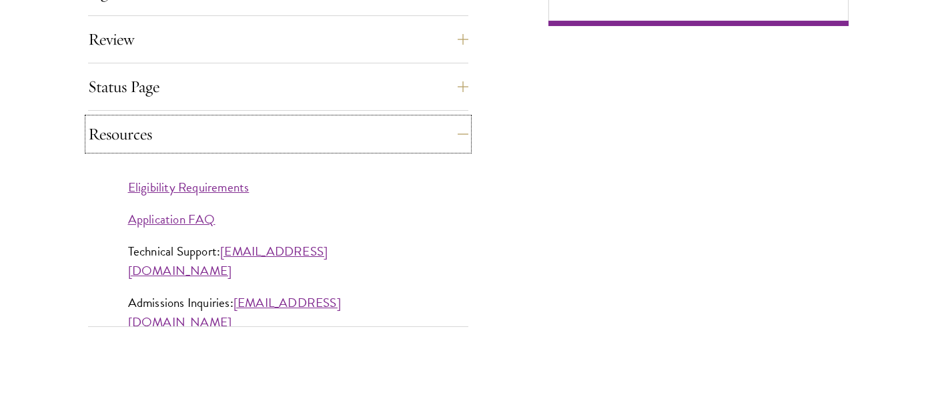  I want to click on button: Resources, so click(278, 134).